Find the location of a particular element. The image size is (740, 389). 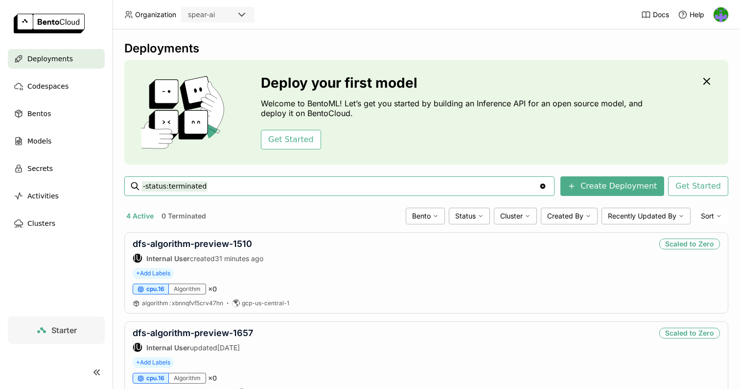

a: Secrets is located at coordinates (56, 168).